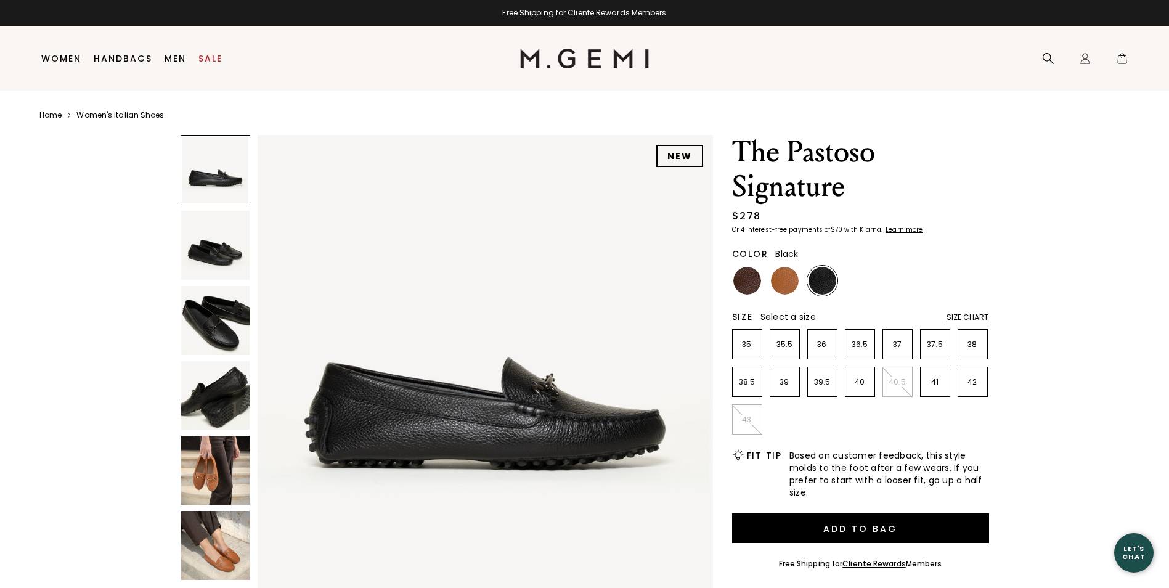  What do you see at coordinates (897, 345) in the screenshot?
I see `p: 37` at bounding box center [897, 345].